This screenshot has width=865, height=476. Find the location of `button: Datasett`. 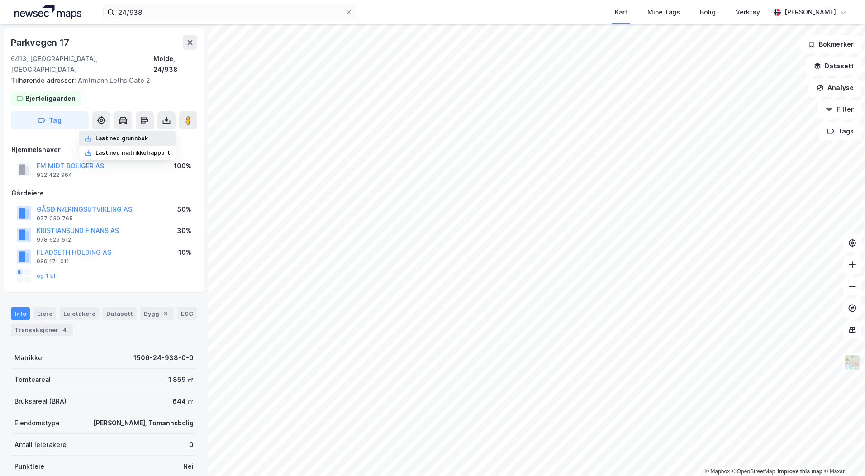

button: Datasett is located at coordinates (834, 66).